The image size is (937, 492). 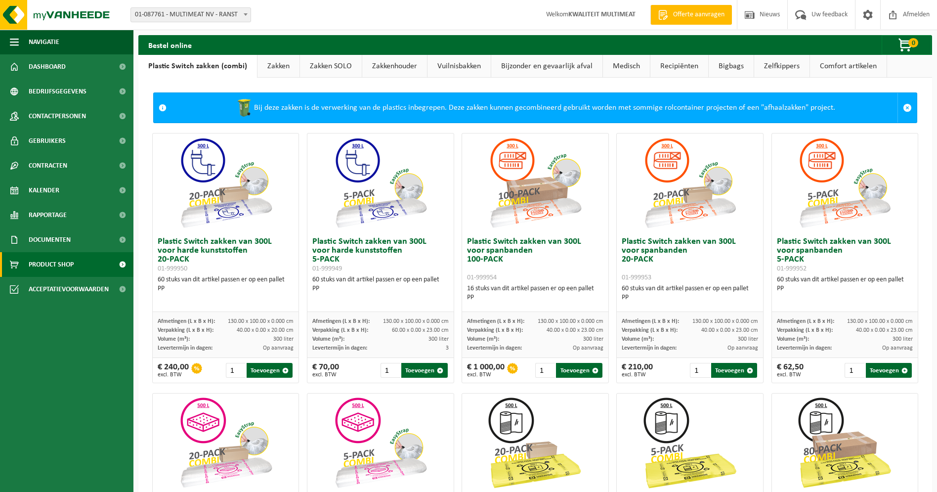 What do you see at coordinates (845, 255) in the screenshot?
I see `h3: Plastic Switch zakken van 300L voor spanbanden 5-PACK` at bounding box center [845, 255].